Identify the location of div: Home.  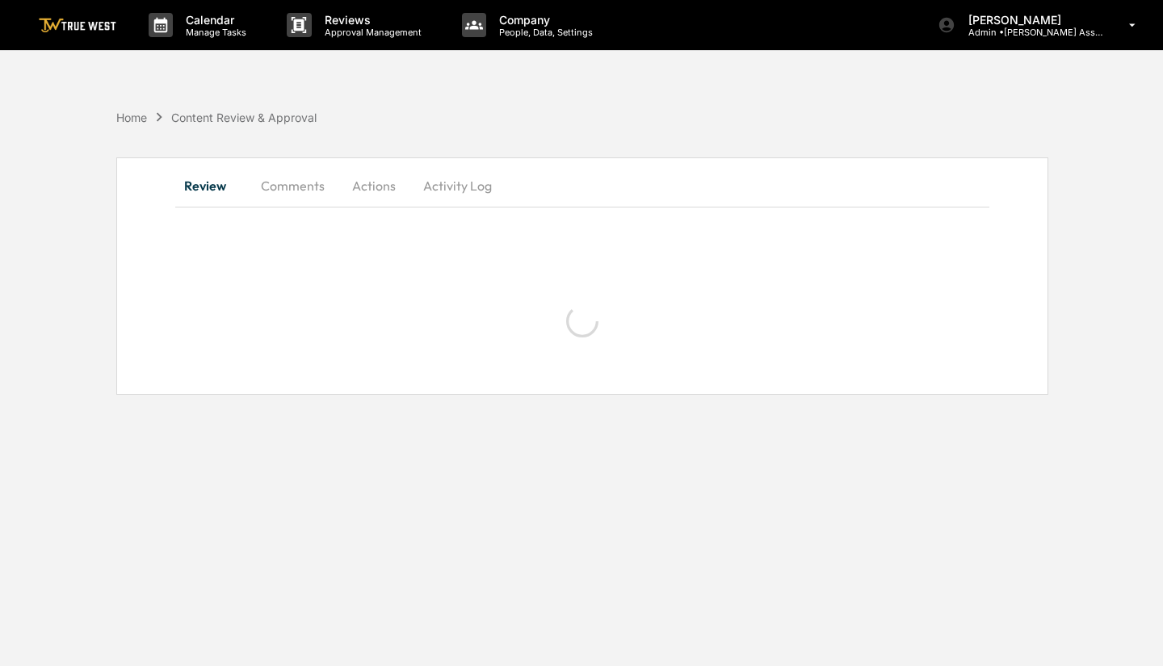
(132, 117).